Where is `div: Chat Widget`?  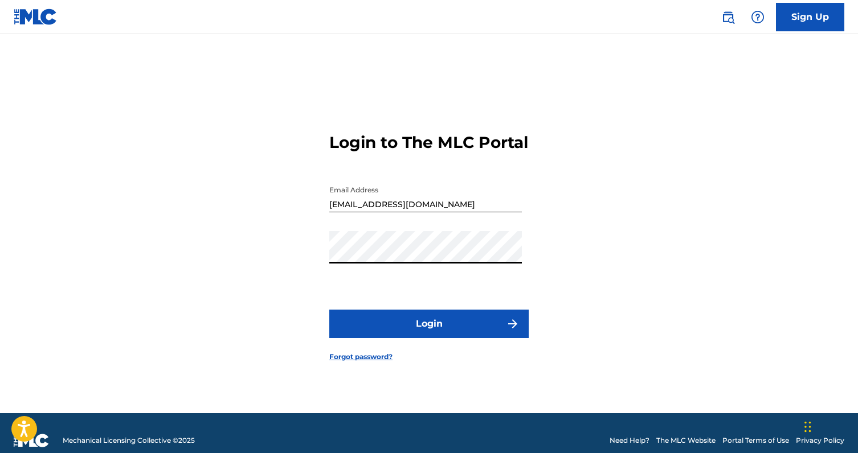 div: Chat Widget is located at coordinates (829, 426).